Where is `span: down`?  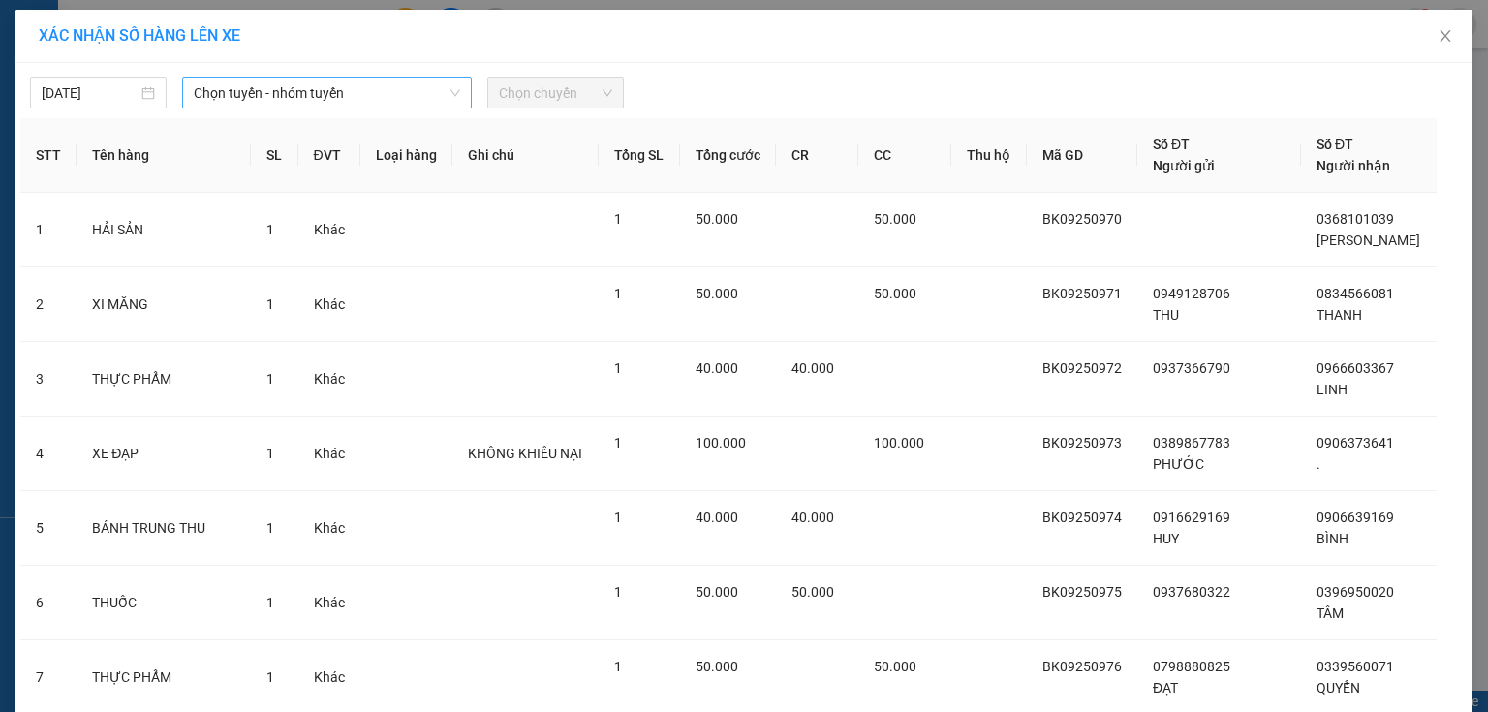 span: down is located at coordinates (455, 93).